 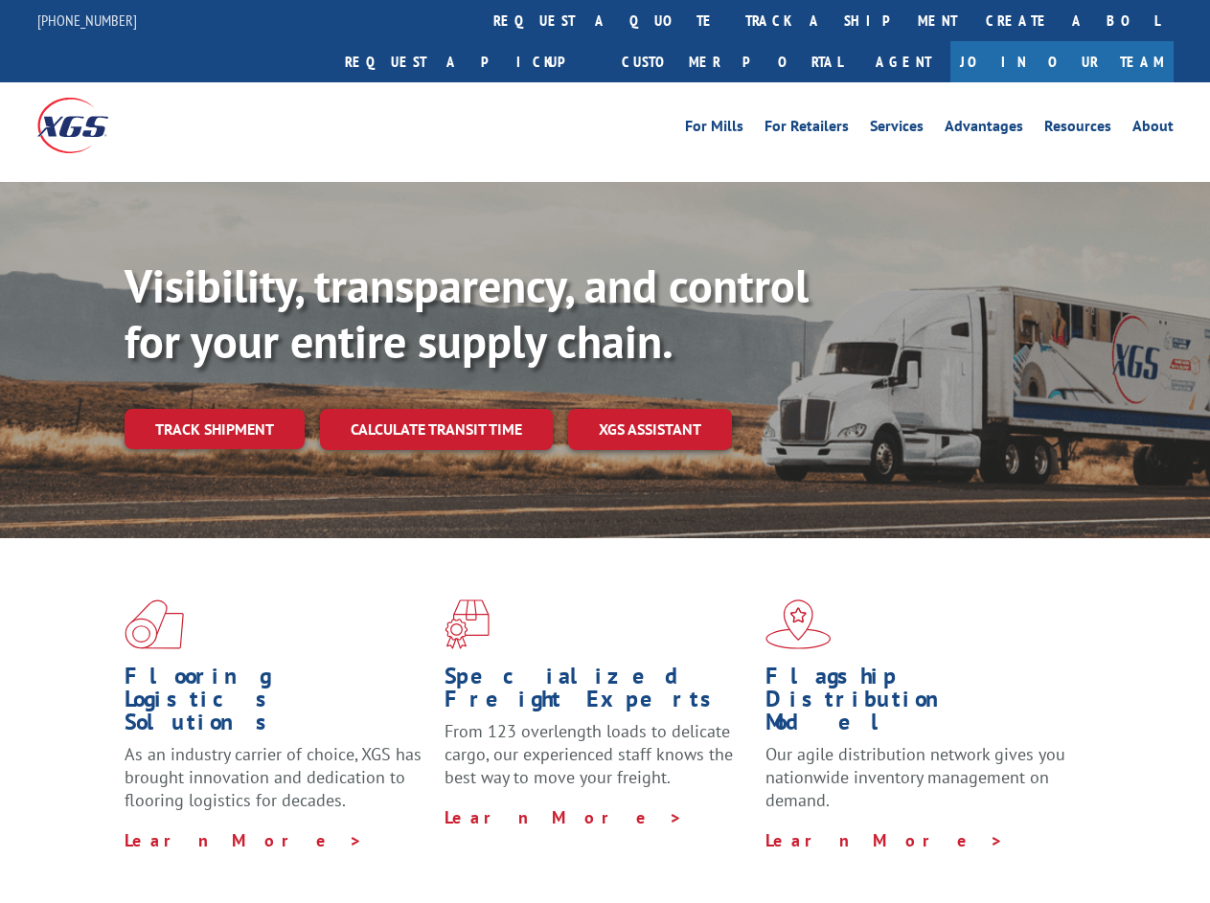 What do you see at coordinates (1152, 129) in the screenshot?
I see `a: About` at bounding box center [1152, 129].